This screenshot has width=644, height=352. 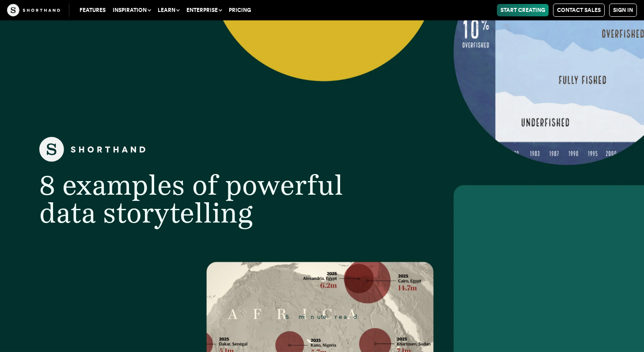 What do you see at coordinates (132, 10) in the screenshot?
I see `button: Inspiration` at bounding box center [132, 10].